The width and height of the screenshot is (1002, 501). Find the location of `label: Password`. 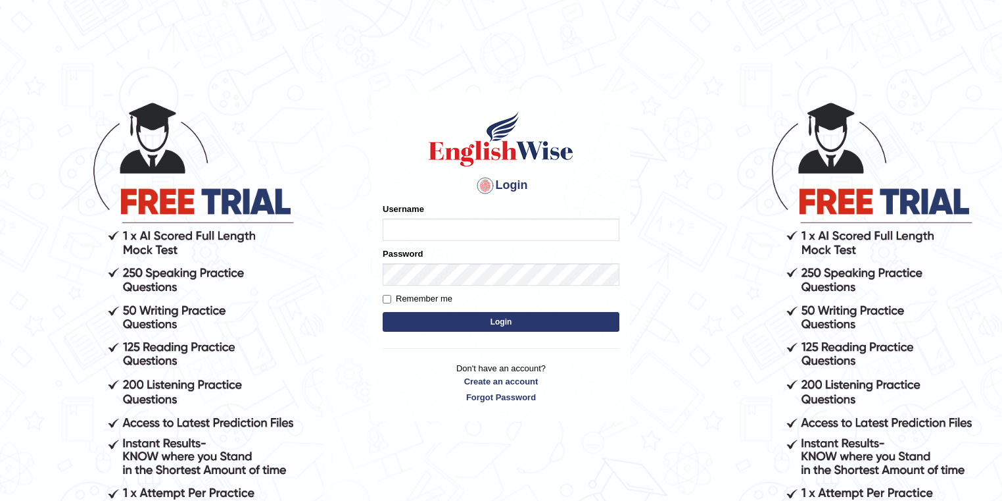

label: Password is located at coordinates (403, 253).